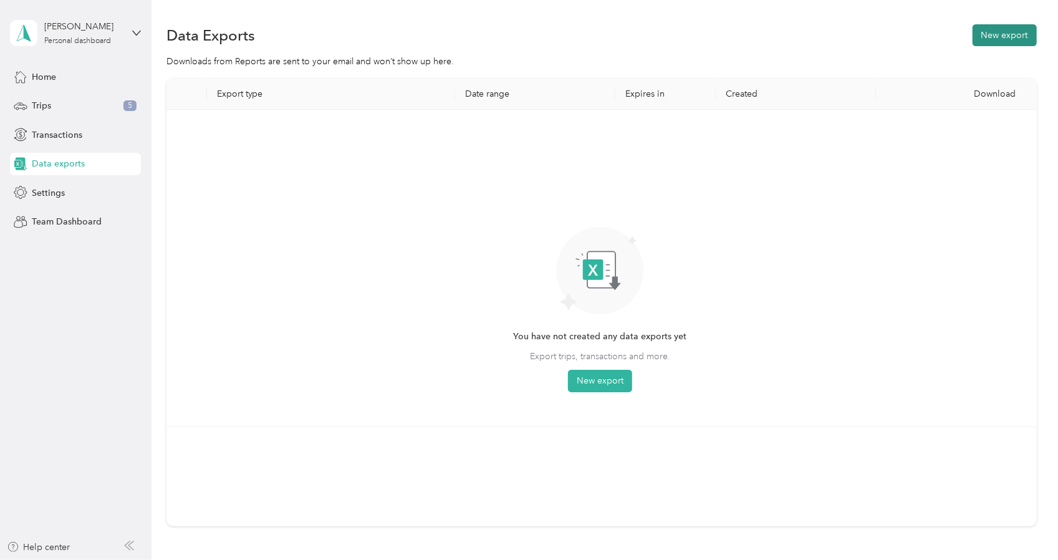  What do you see at coordinates (77, 41) in the screenshot?
I see `div: Personal dashboard` at bounding box center [77, 41].